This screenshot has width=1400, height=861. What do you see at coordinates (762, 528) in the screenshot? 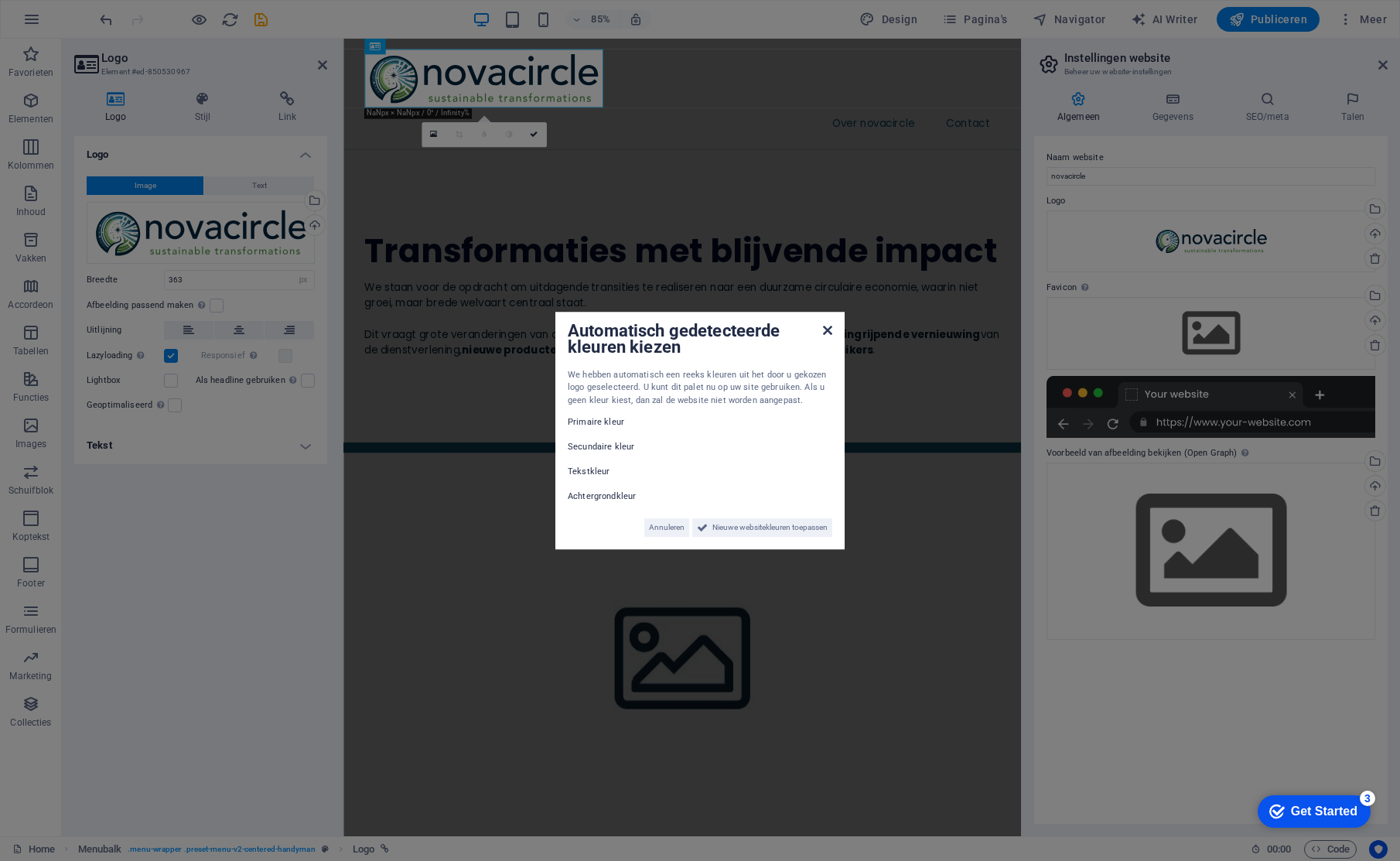
I see `button: Nieuwe websitekleuren toepassen` at bounding box center [762, 528].